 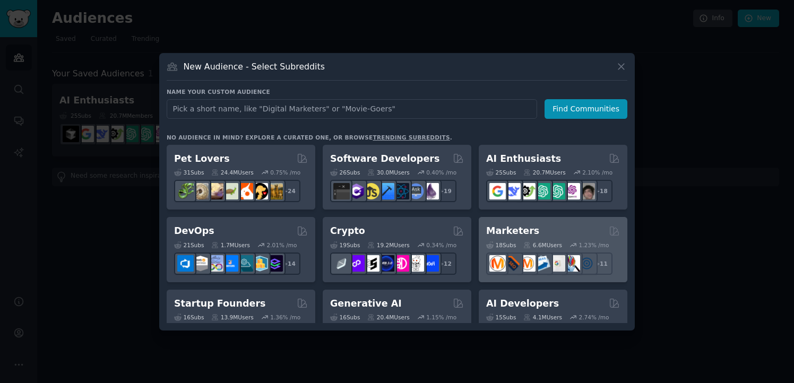 I want to click on img: dogbreed, so click(x=274, y=191).